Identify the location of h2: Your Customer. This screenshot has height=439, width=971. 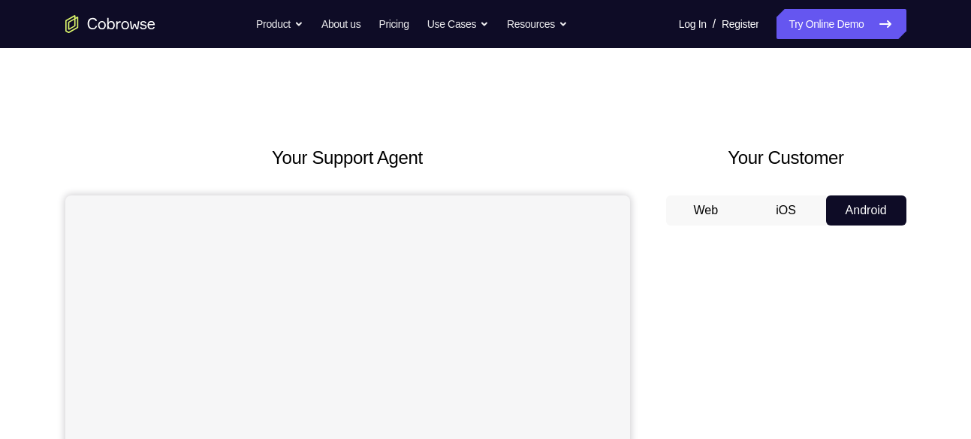
(787, 158).